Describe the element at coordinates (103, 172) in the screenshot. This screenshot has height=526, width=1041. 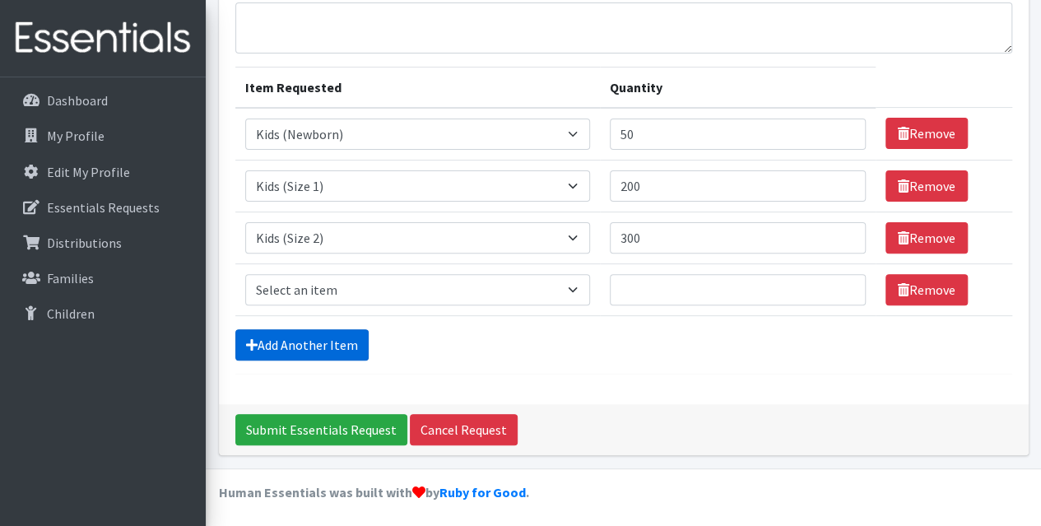
I see `a: Edit My Profile` at that location.